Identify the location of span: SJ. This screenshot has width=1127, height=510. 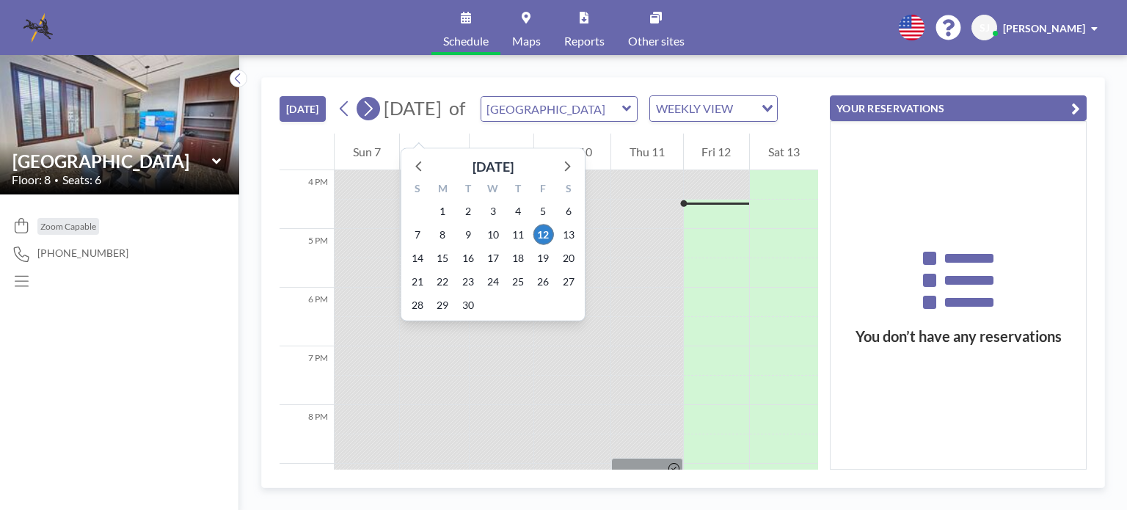
(984, 28).